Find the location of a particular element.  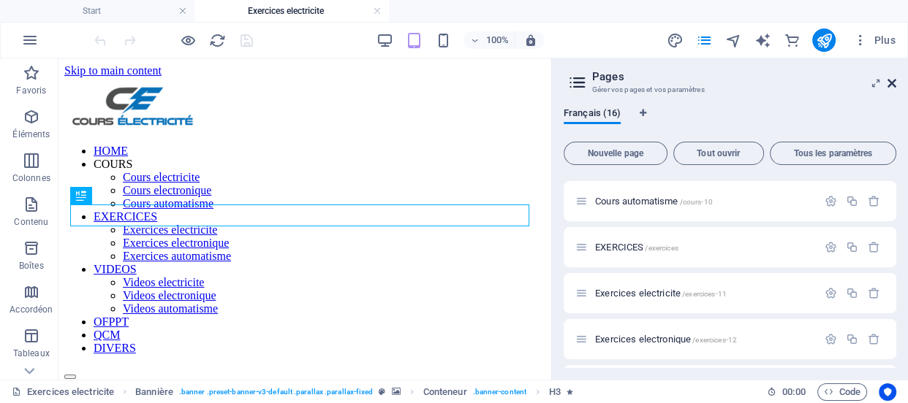

span: . banner .preset-banner-v3-default .parallax .parallax-fixed is located at coordinates (276, 393).